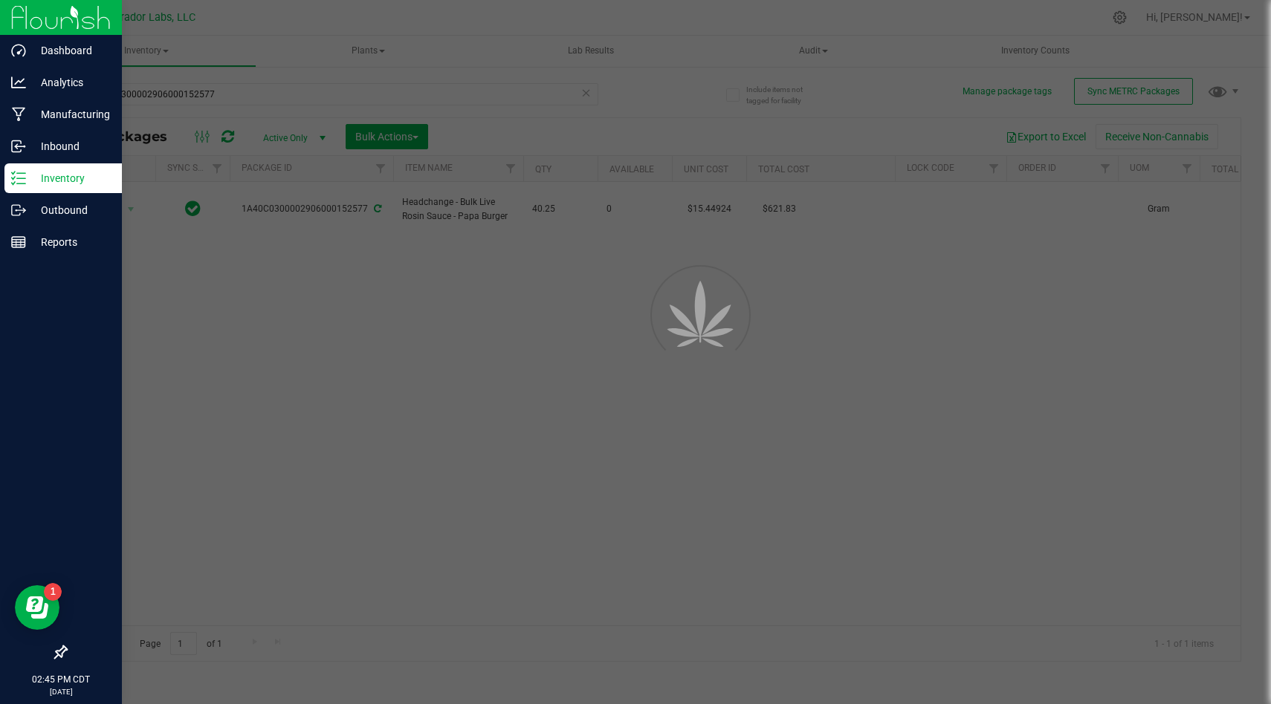 This screenshot has height=704, width=1271. I want to click on inline-svg: Outbound, so click(19, 210).